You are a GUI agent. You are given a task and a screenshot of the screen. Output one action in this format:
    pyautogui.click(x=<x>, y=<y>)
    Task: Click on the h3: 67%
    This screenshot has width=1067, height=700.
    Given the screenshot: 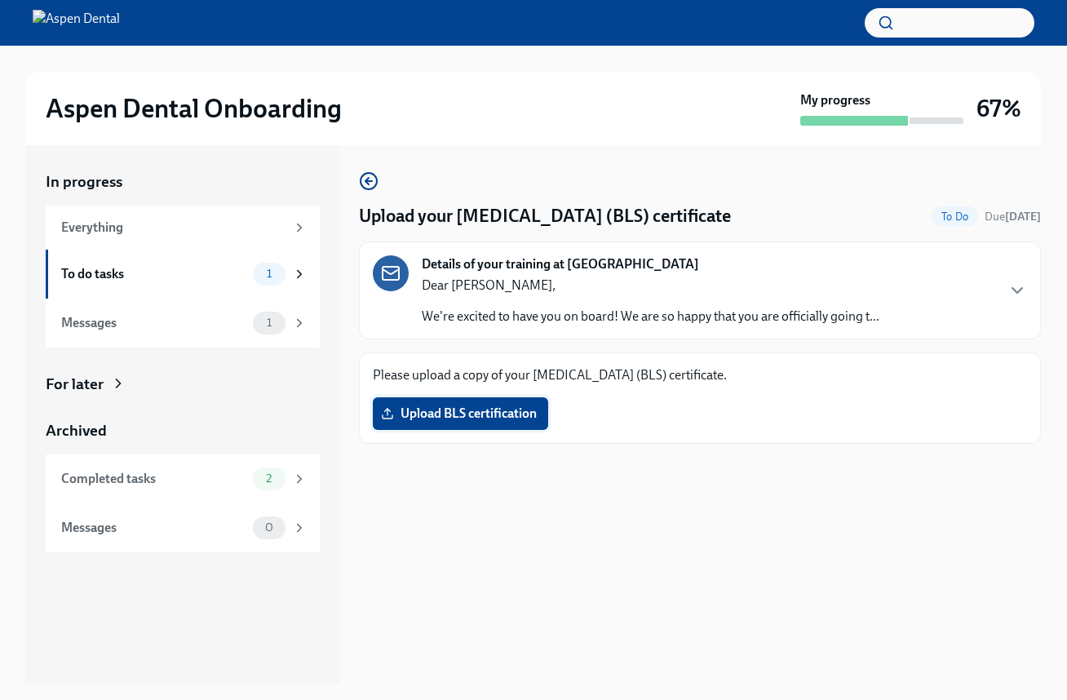 What is the action you would take?
    pyautogui.click(x=998, y=108)
    